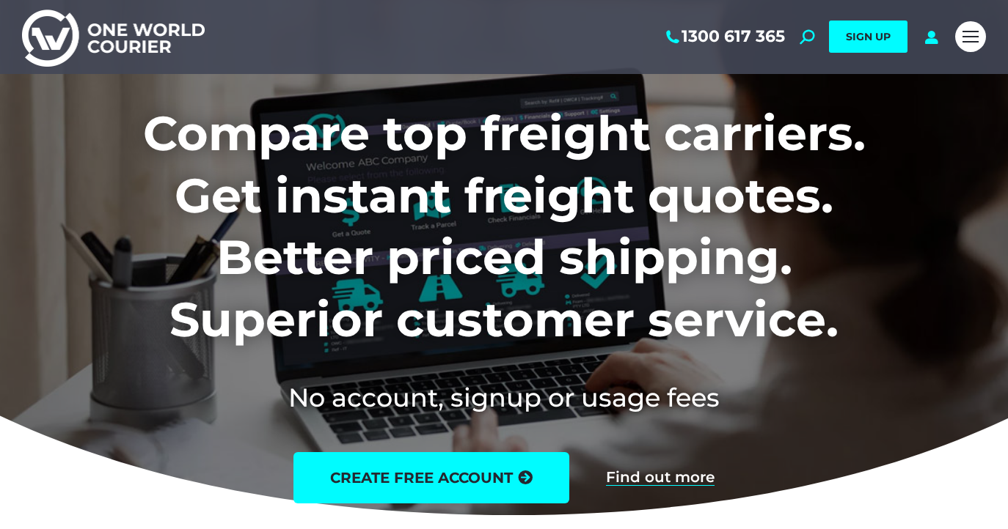  Describe the element at coordinates (660, 478) in the screenshot. I see `a: Find out more` at that location.